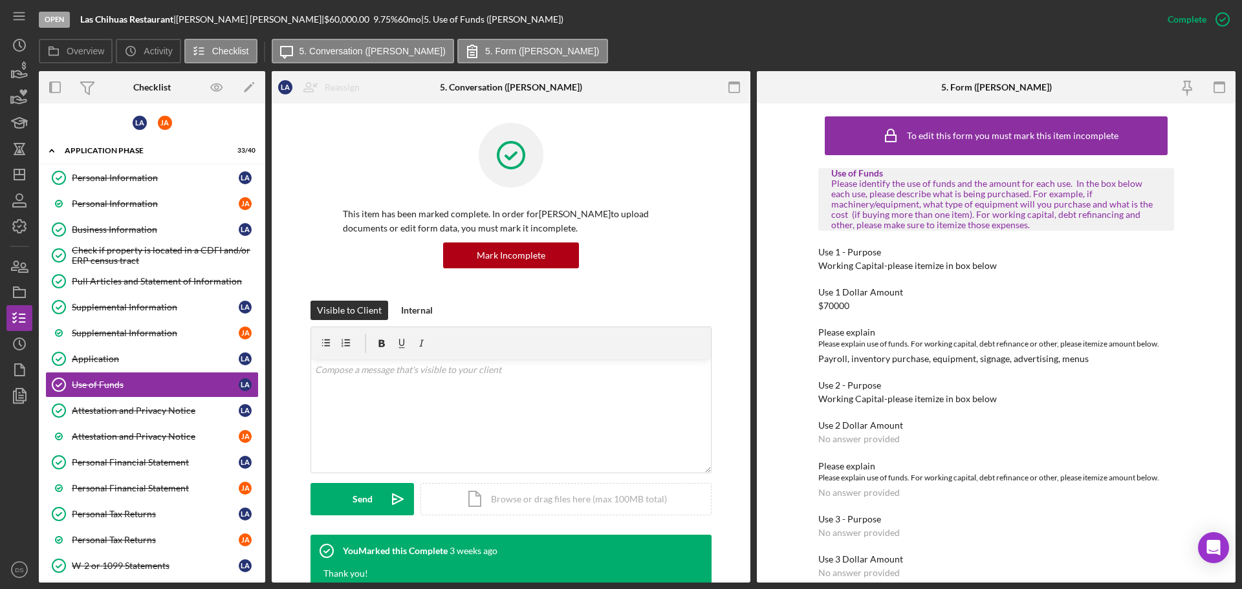 Image resolution: width=1242 pixels, height=589 pixels. I want to click on a: Personal Financial StatementLA, so click(152, 462).